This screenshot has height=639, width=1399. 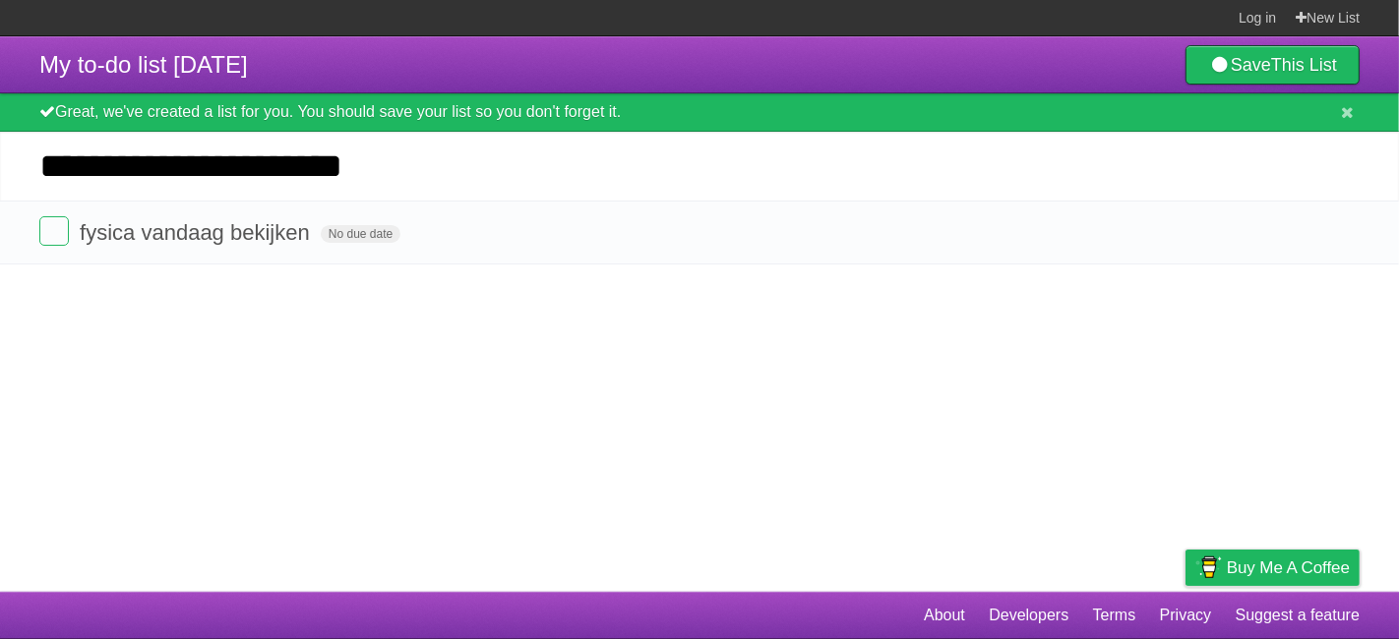 I want to click on label: Done, so click(x=54, y=231).